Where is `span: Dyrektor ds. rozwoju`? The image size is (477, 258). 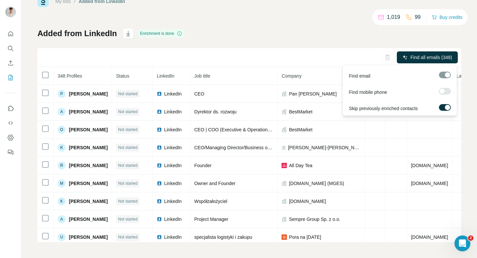 span: Dyrektor ds. rozwoju is located at coordinates (215, 112).